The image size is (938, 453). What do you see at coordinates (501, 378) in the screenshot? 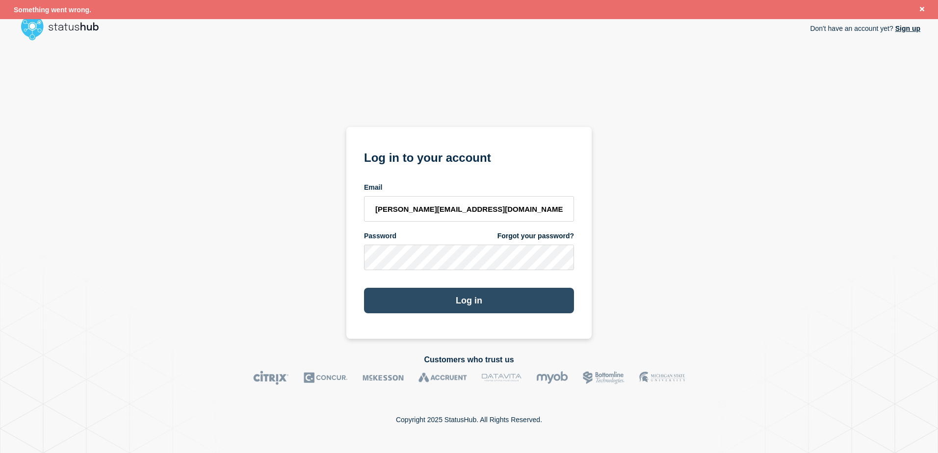
I see `img: DataVita logo` at bounding box center [501, 378].